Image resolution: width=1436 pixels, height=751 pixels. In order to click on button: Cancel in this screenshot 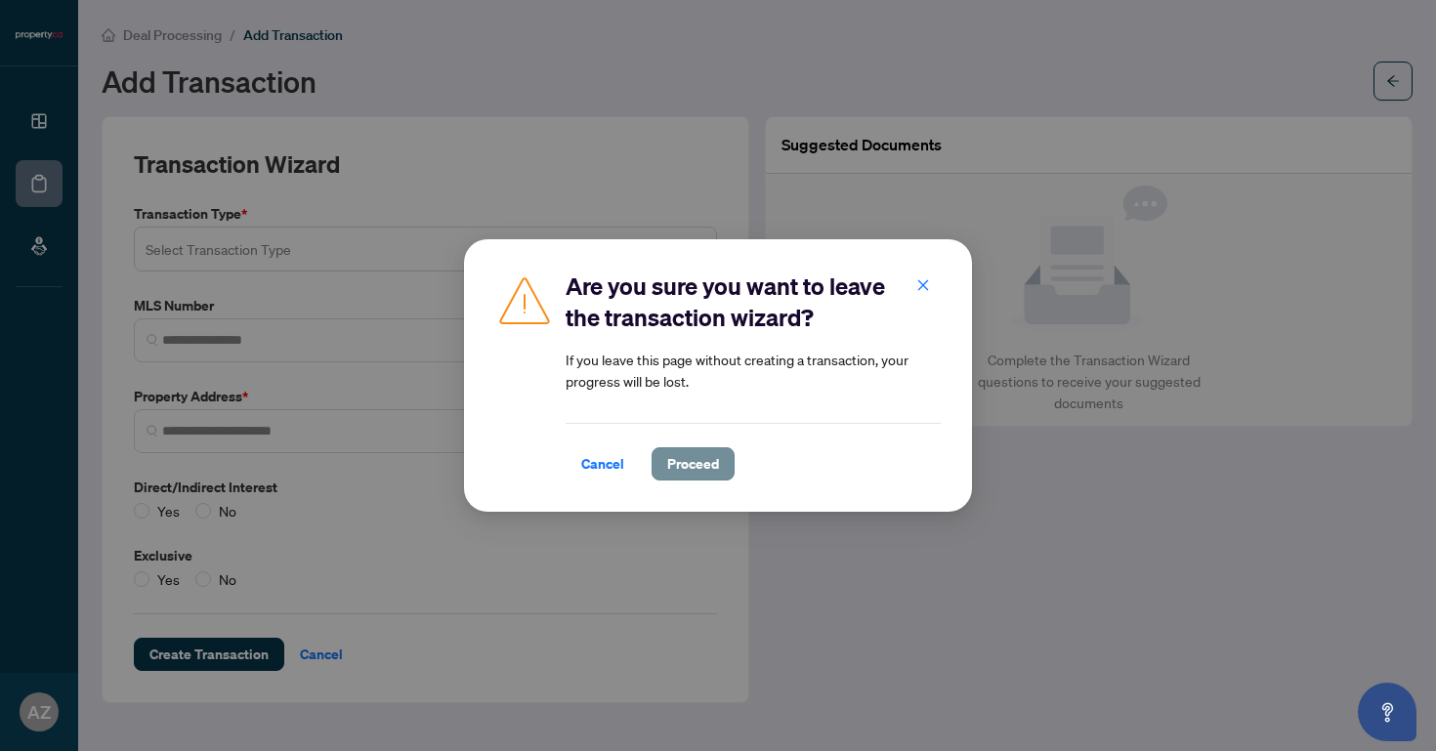, I will do `click(603, 464)`.